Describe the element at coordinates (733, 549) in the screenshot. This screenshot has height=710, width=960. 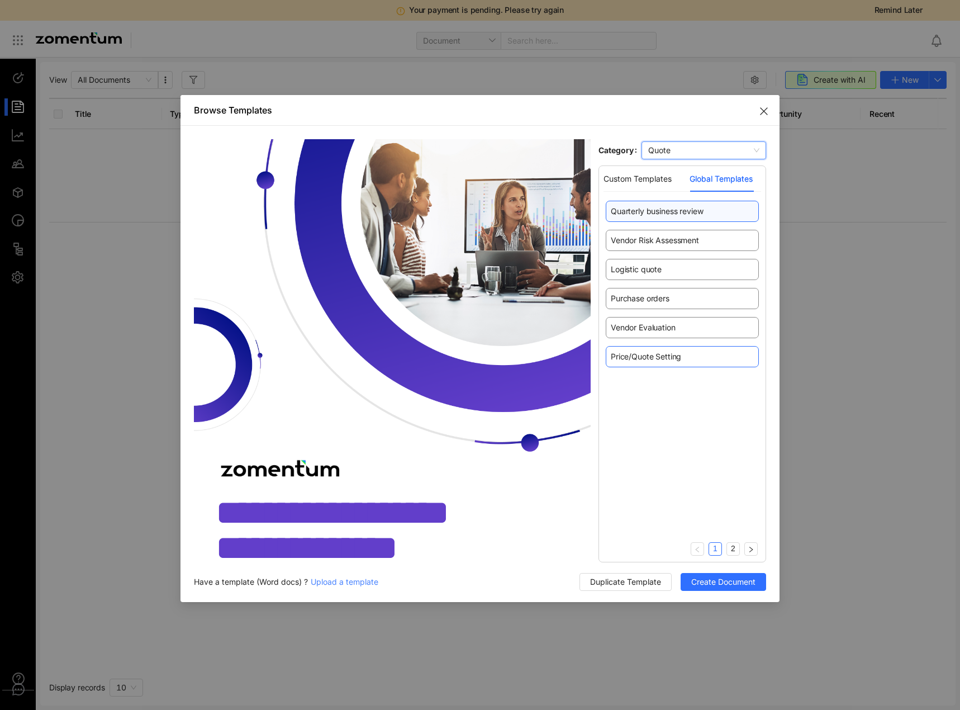
I see `li: 2` at that location.